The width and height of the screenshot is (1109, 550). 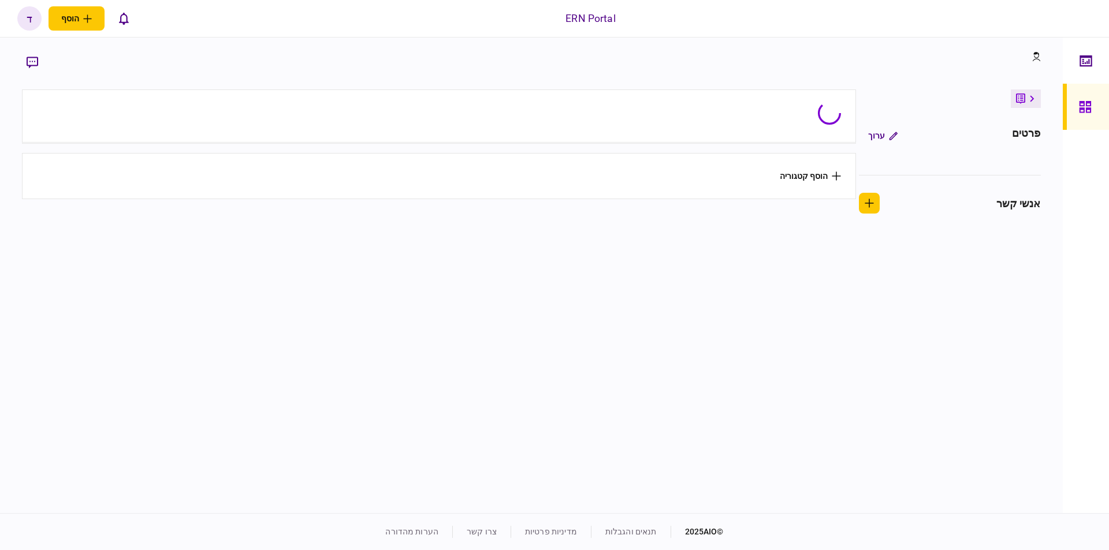 I want to click on button: ערוך, so click(x=882, y=136).